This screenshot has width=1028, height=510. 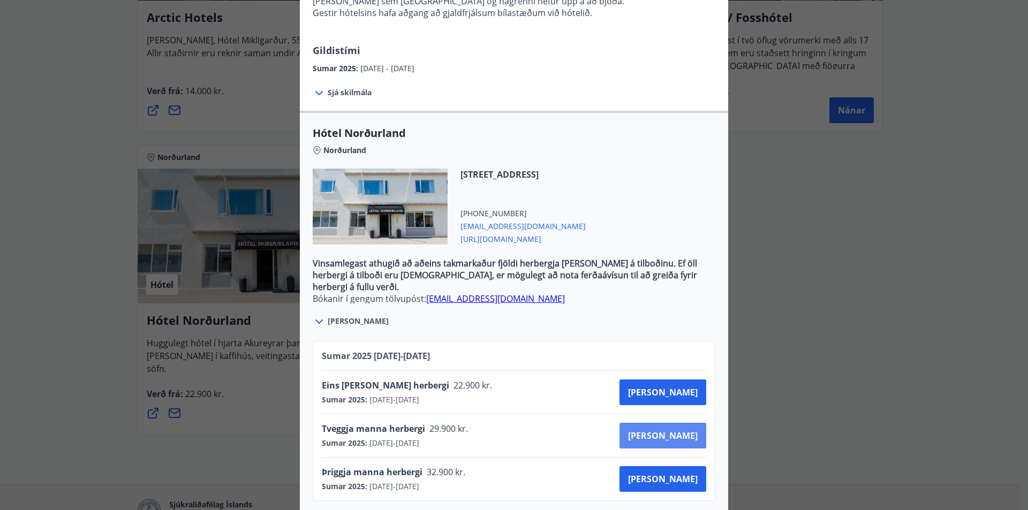 I want to click on span: Hótel Norðurland, so click(x=514, y=133).